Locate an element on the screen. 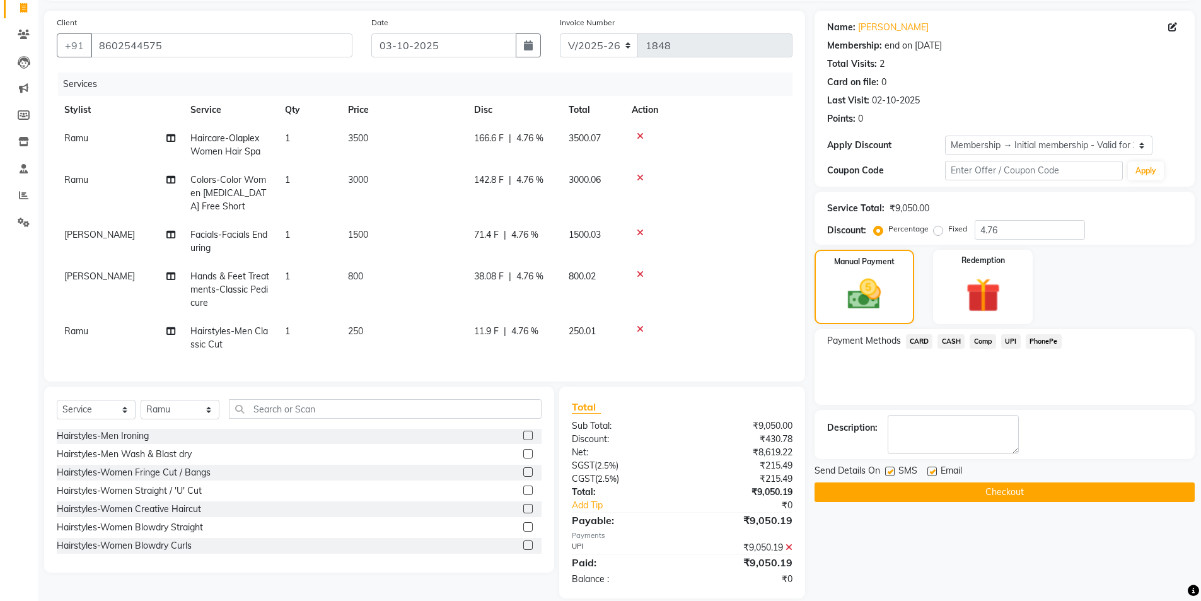 This screenshot has height=601, width=1201. label: Client is located at coordinates (67, 23).